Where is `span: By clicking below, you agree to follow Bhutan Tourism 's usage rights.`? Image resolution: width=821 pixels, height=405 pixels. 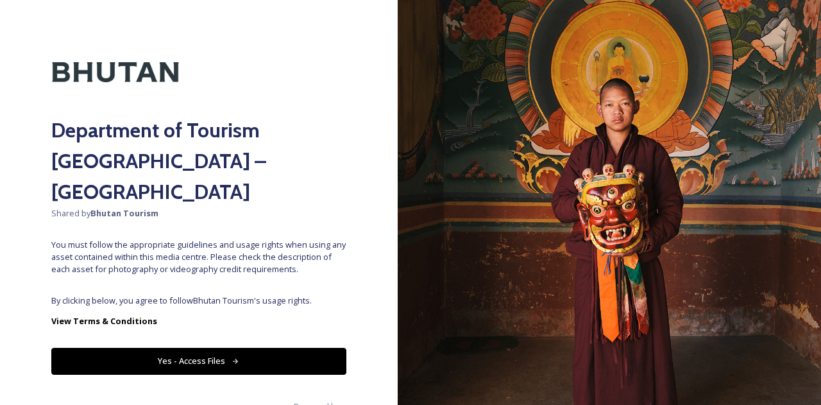 span: By clicking below, you agree to follow Bhutan Tourism 's usage rights. is located at coordinates (199, 300).